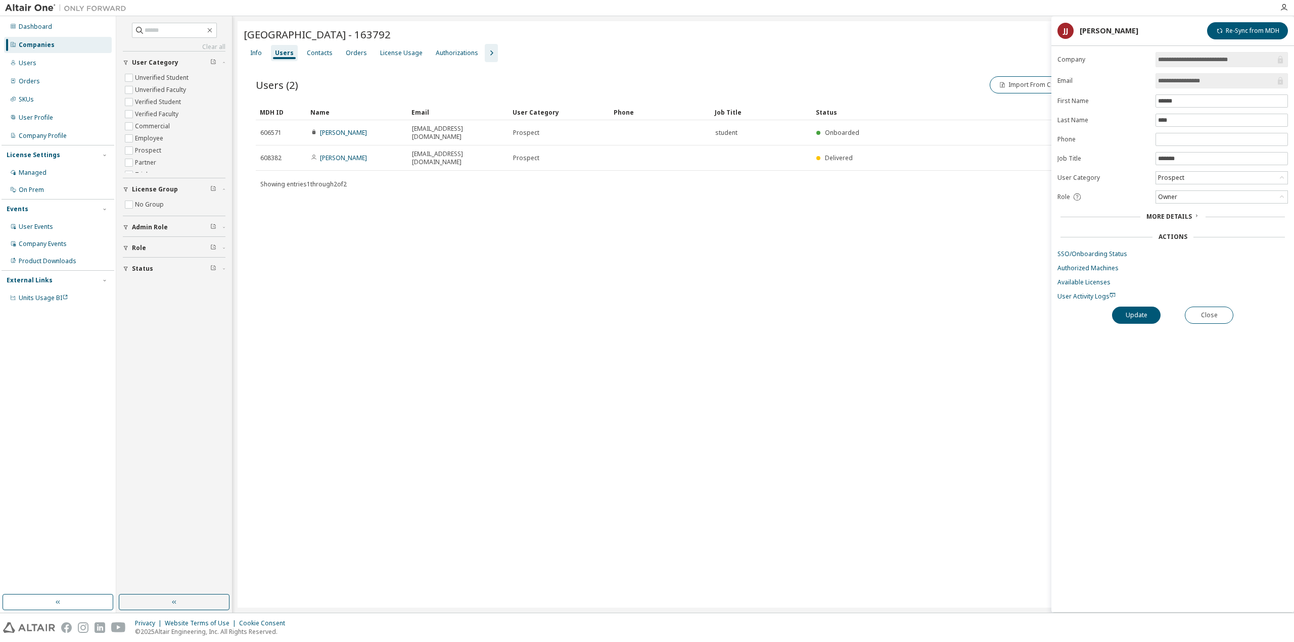 The height and width of the screenshot is (642, 1294). Describe the element at coordinates (17, 209) in the screenshot. I see `div: Events` at that location.